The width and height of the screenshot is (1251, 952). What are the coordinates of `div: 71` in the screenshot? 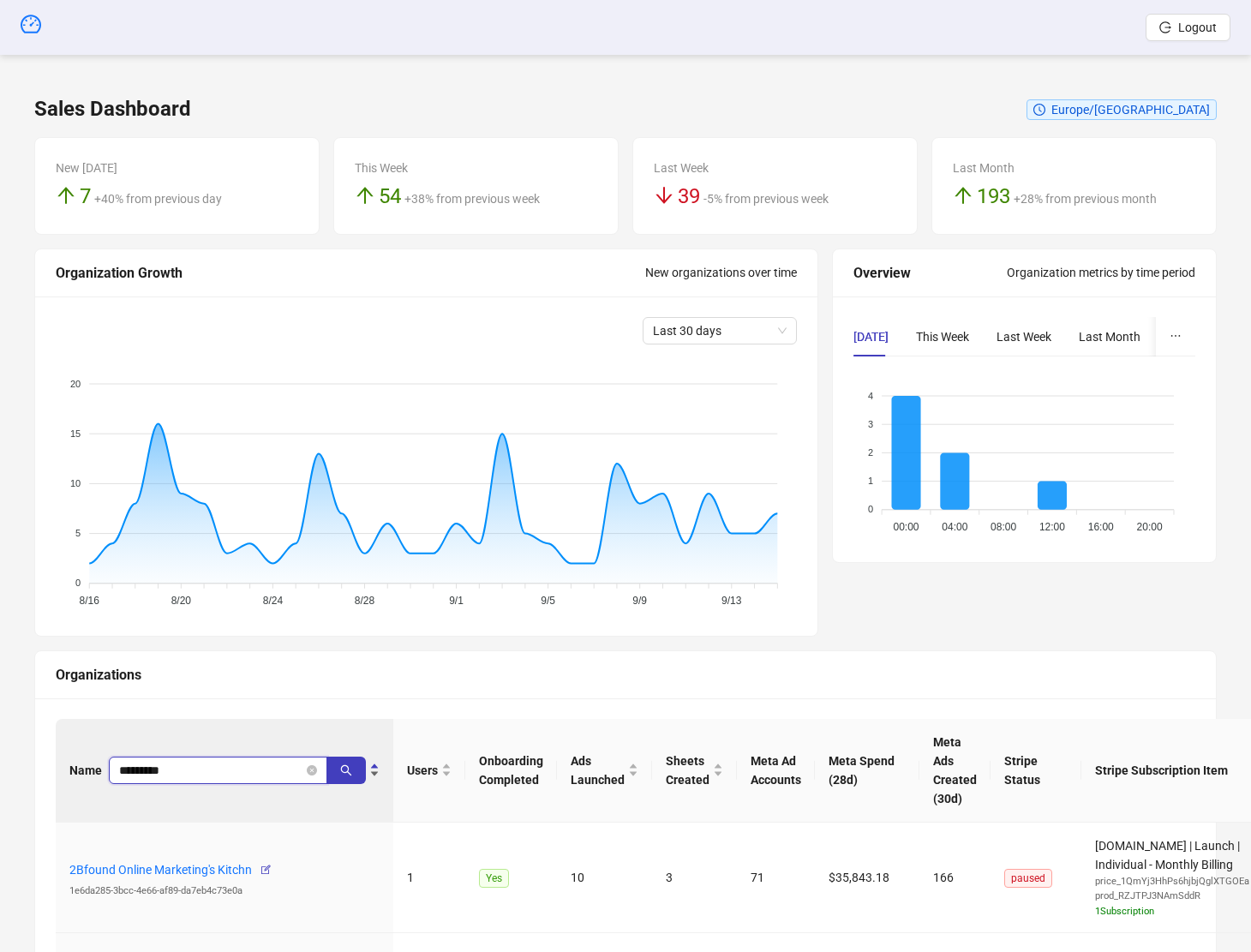 It's located at (776, 877).